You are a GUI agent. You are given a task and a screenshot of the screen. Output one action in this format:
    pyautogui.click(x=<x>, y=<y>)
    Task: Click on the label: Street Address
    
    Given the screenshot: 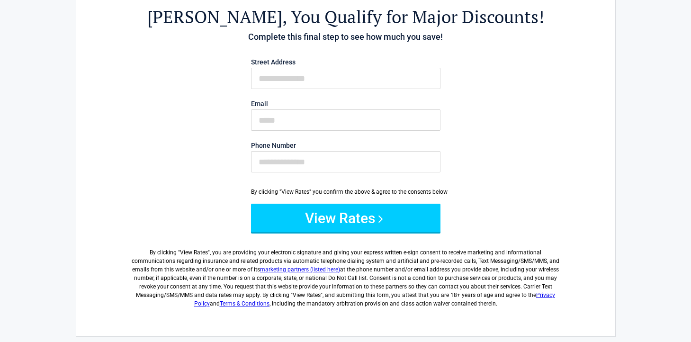 What is the action you would take?
    pyautogui.click(x=346, y=62)
    